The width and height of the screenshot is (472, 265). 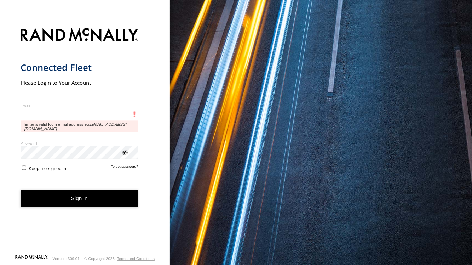 What do you see at coordinates (24, 167) in the screenshot?
I see `input: Keep me signed in` at bounding box center [24, 167].